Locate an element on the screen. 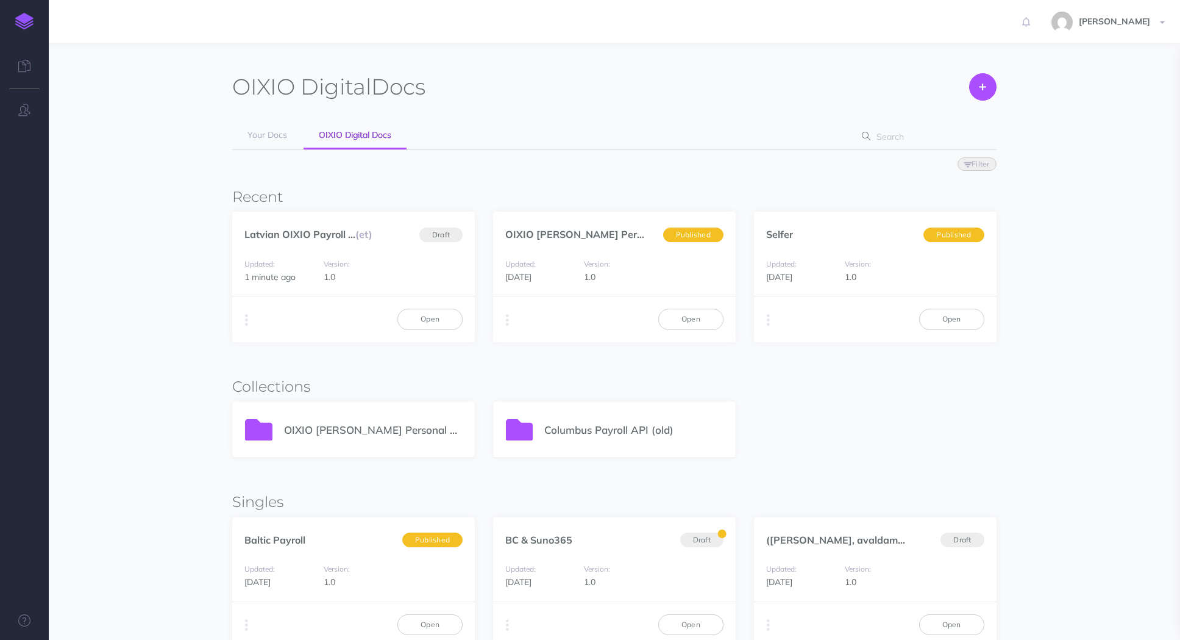 This screenshot has width=1180, height=640. h3: Recent is located at coordinates (614, 197).